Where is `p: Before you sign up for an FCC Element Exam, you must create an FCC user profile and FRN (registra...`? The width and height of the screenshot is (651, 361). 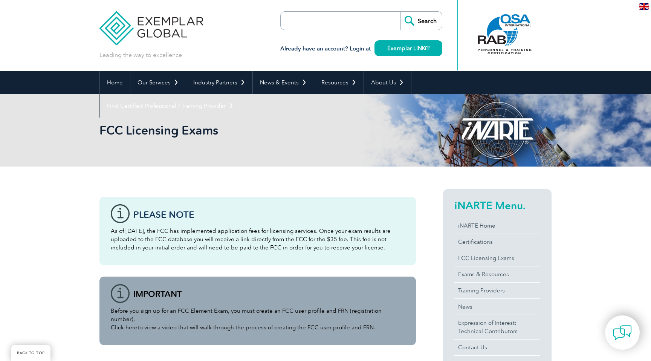
p: Before you sign up for an FCC Element Exam, you must create an FCC user profile and FRN (registra... is located at coordinates (258, 319).